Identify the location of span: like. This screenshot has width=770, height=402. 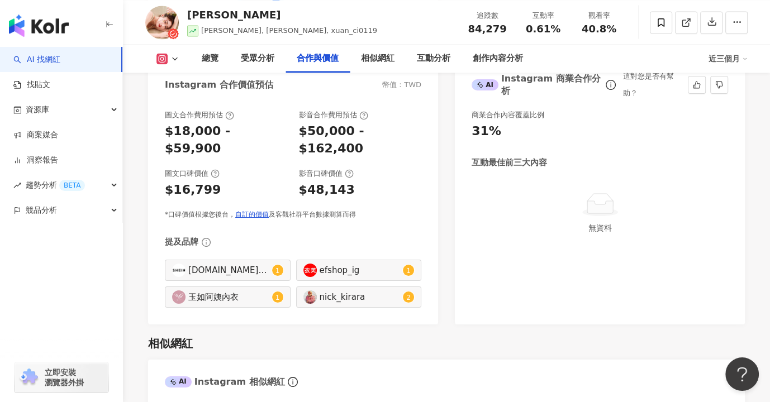
(697, 85).